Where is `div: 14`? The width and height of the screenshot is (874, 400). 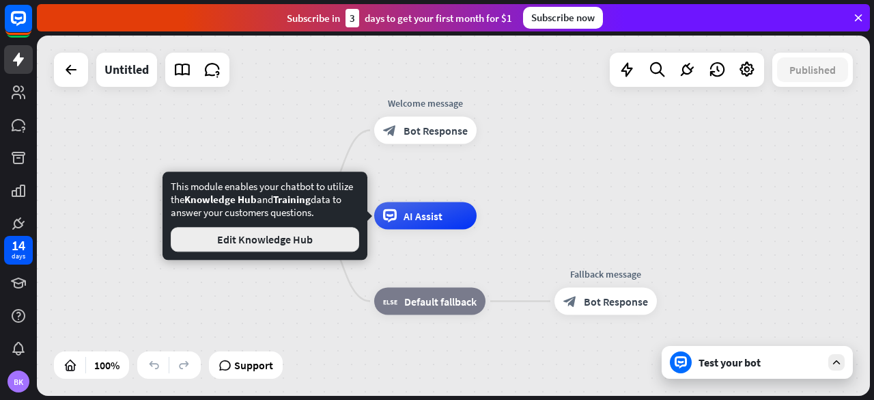 div: 14 is located at coordinates (18, 245).